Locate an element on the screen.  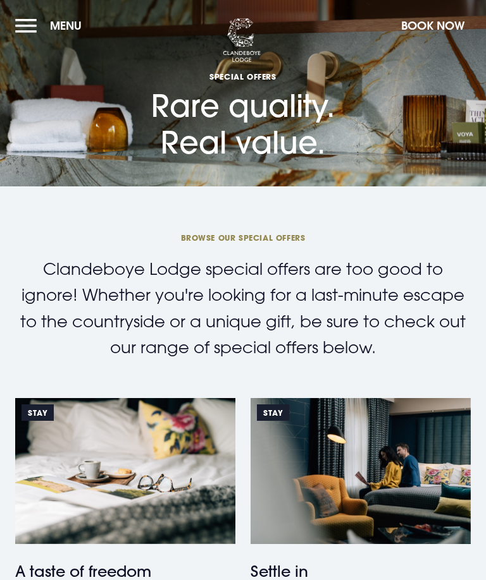
span: Menu is located at coordinates (66, 25).